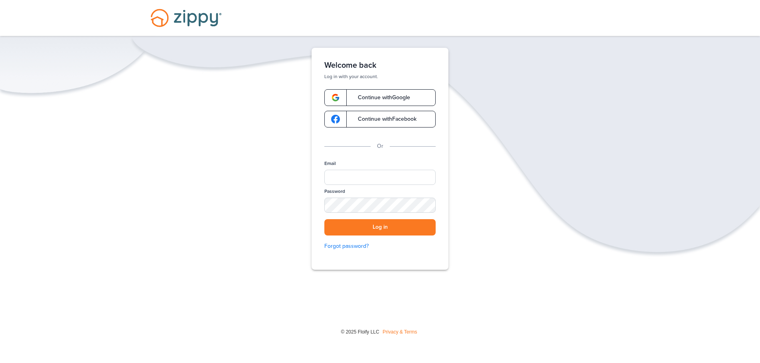  What do you see at coordinates (400, 332) in the screenshot?
I see `a: Privacy & Terms` at bounding box center [400, 332].